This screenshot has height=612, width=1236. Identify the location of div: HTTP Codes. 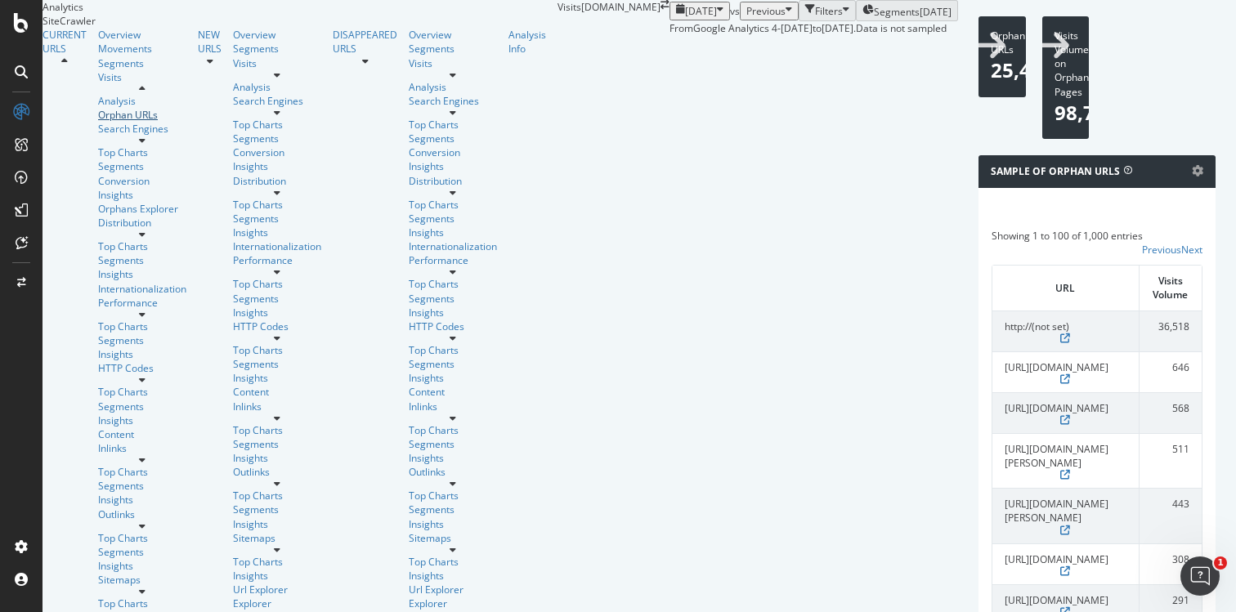
(453, 326).